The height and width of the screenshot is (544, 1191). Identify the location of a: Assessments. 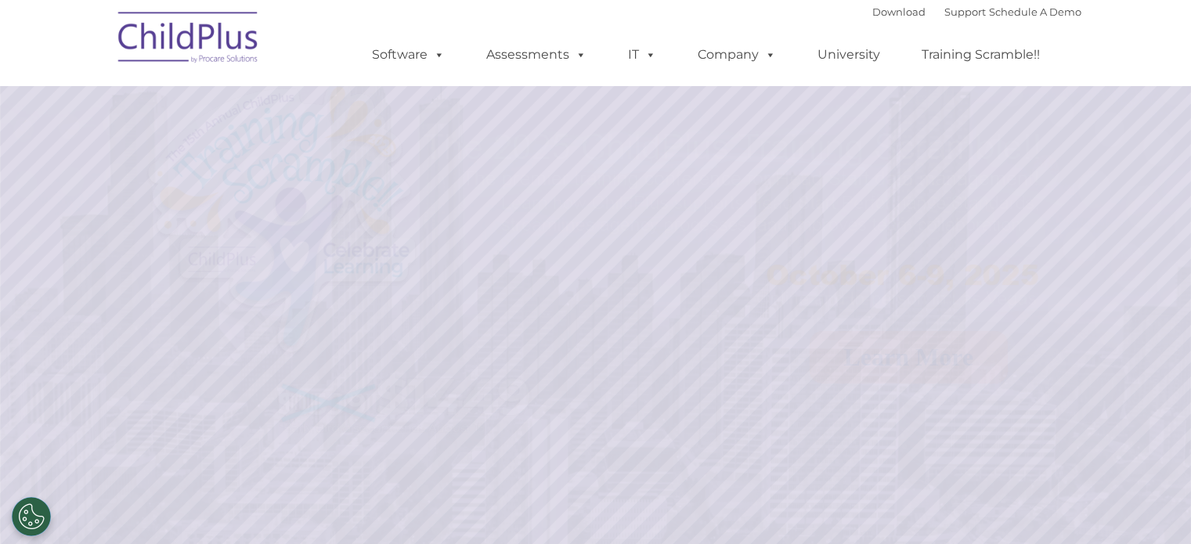
(536, 55).